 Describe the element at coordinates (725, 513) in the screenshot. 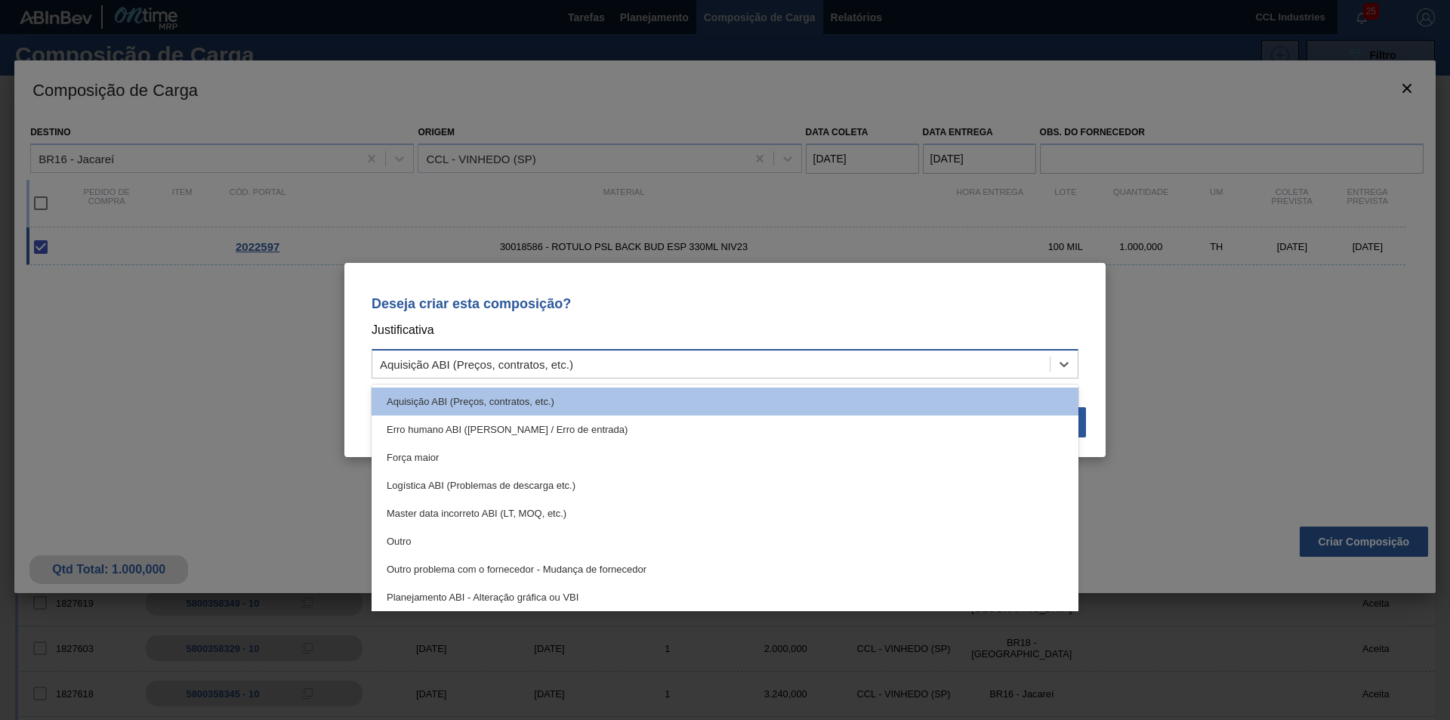

I see `div: Master data incorreto ABI (LT, MOQ, etc.)` at that location.